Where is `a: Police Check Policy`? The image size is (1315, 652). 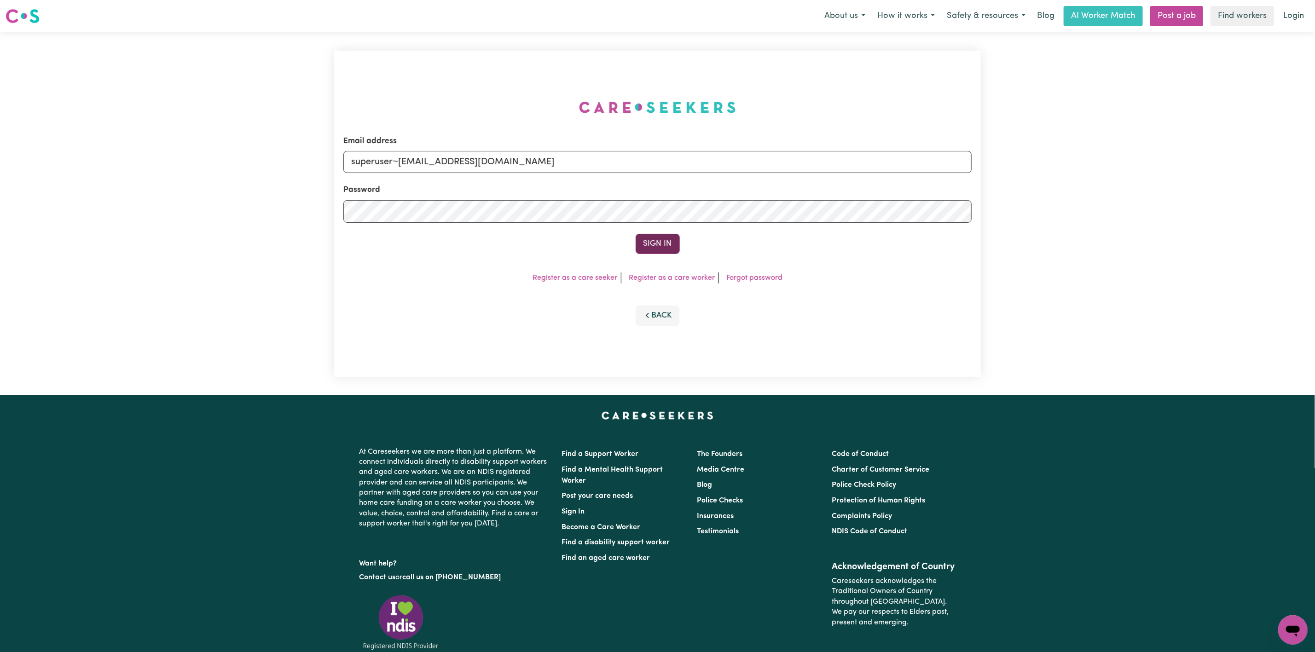
a: Police Check Policy is located at coordinates (864, 485).